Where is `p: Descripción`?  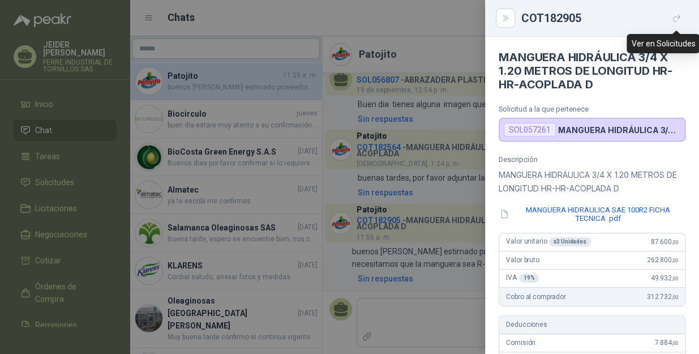
p: Descripción is located at coordinates (592, 159).